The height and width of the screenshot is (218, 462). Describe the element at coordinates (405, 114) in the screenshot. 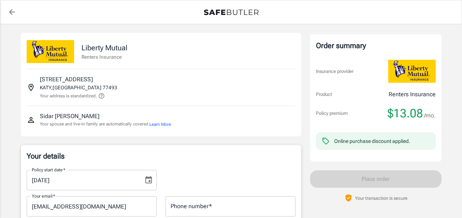

I see `span: $13.08` at that location.